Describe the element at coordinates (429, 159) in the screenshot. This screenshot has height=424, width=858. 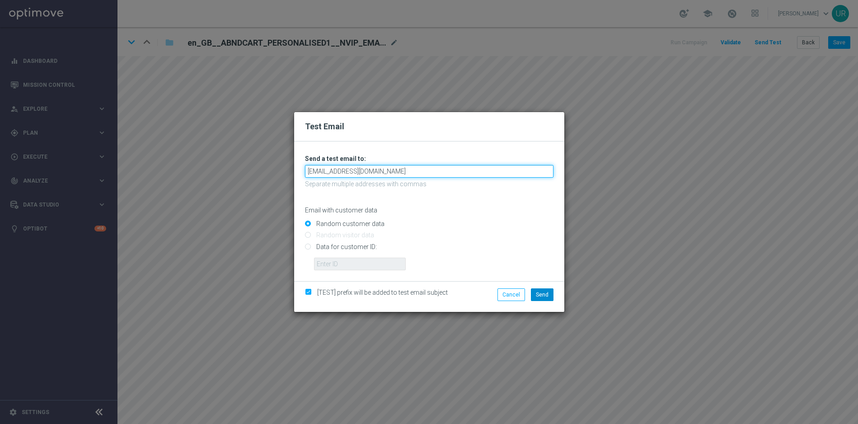
I see `h3: Send a test email to:` at that location.